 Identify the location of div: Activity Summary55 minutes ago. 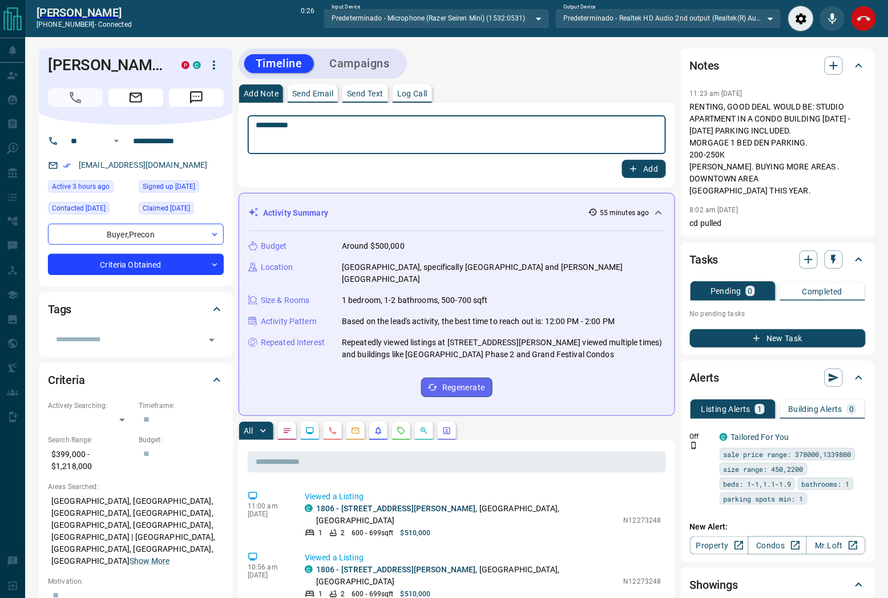
(456, 213).